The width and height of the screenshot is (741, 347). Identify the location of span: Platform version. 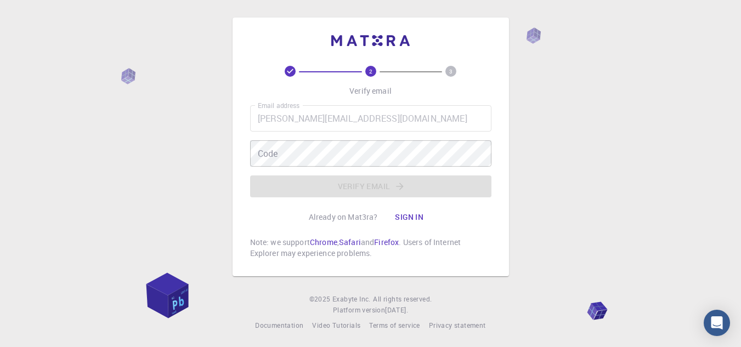
(359, 310).